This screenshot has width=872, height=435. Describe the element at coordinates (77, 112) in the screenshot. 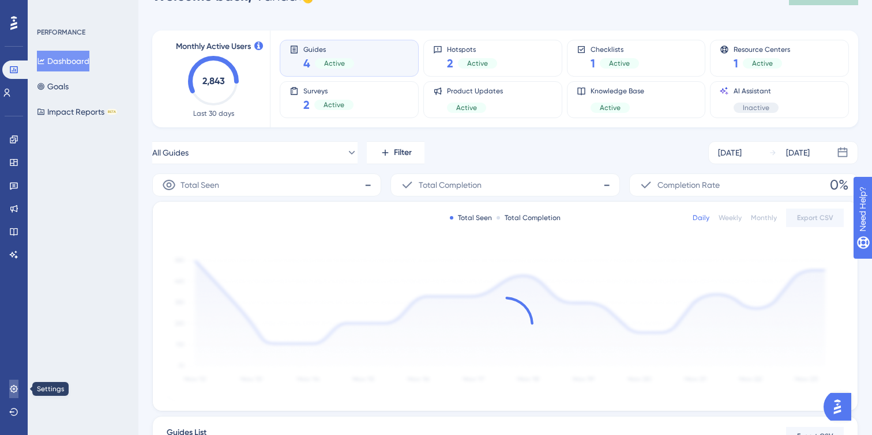

I see `button: Impact ReportsBETA` at that location.